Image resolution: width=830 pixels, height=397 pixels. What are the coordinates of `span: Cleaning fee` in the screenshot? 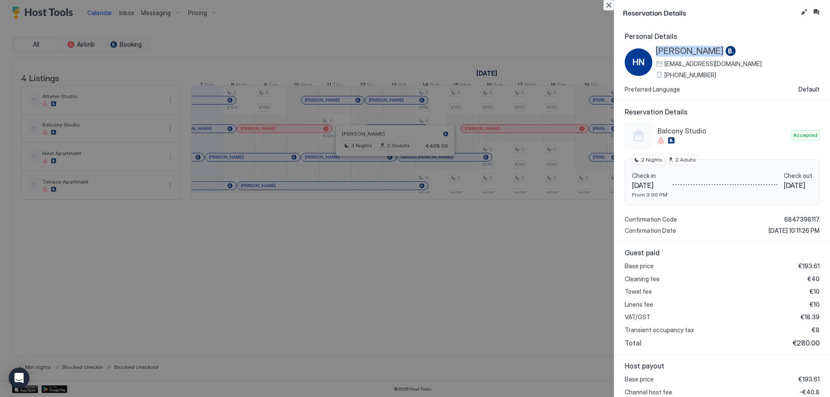 It's located at (642, 279).